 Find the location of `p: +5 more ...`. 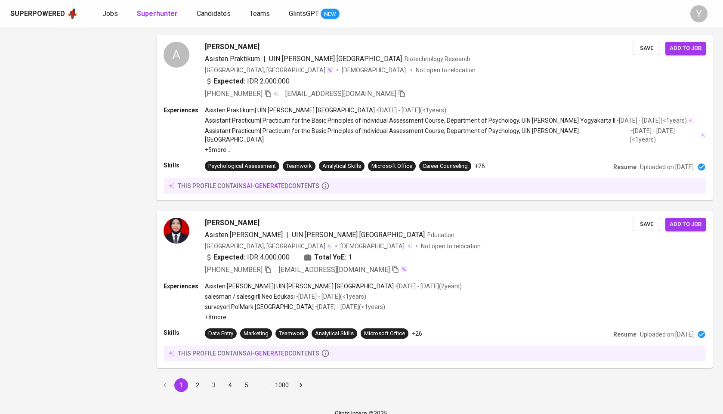

p: +5 more ... is located at coordinates (455, 150).